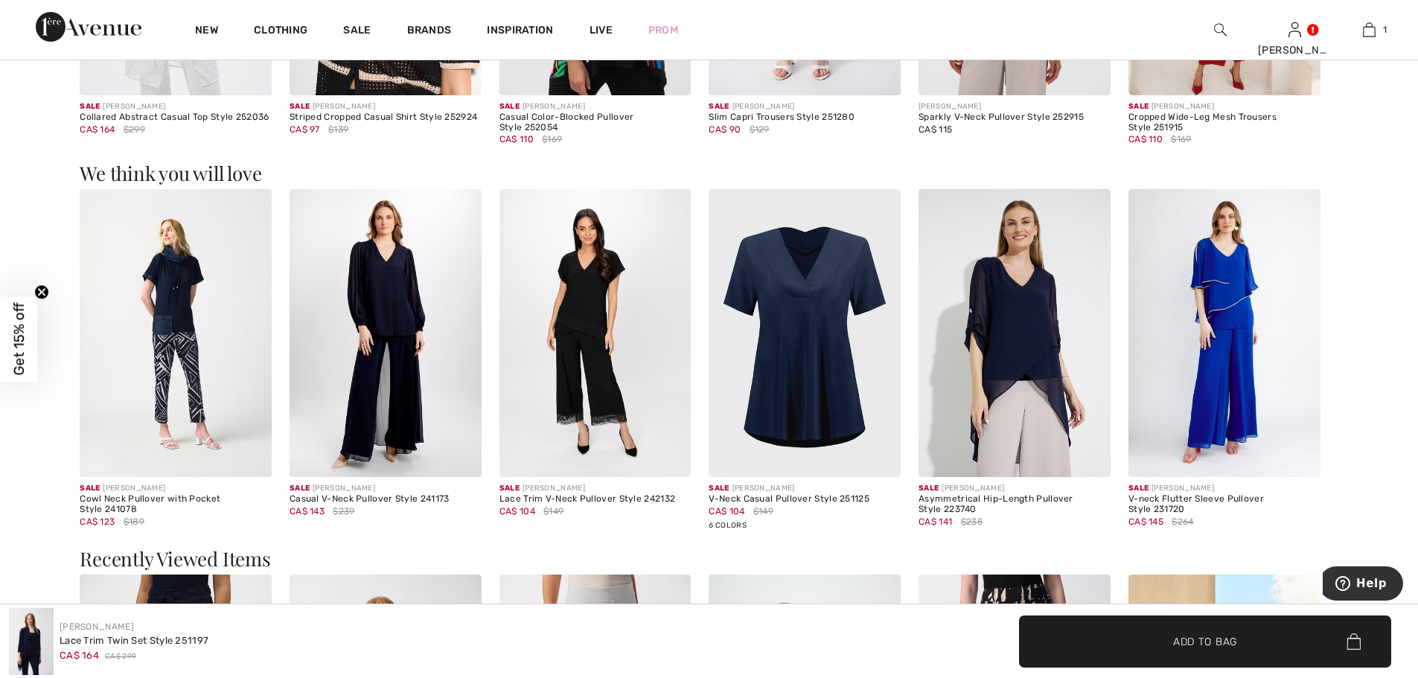  I want to click on span: Get 15% off, so click(19, 339).